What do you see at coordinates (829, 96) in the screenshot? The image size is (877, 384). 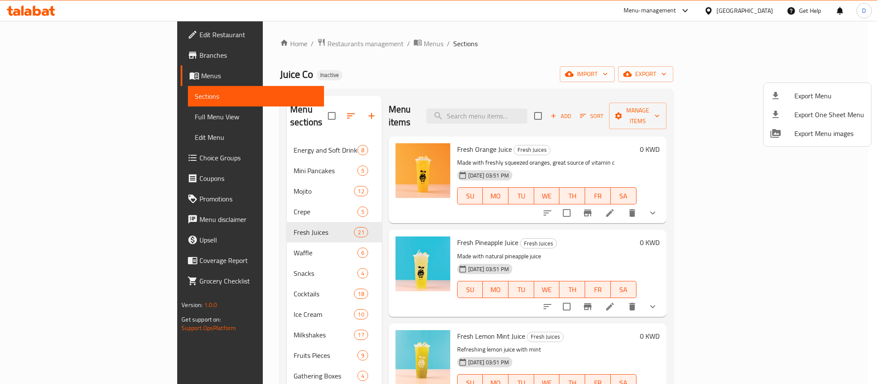 I see `span: Export Menu` at bounding box center [829, 96].